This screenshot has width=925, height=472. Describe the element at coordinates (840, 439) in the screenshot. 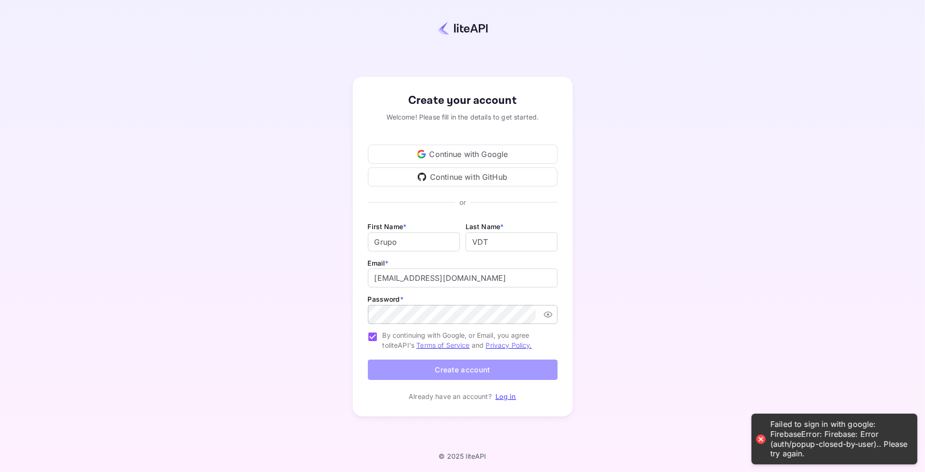

I see `div: Failed to sign in with google: FirebaseError: Firebase: Error (auth/popup-closed-by-user).. Pleas...` at that location.